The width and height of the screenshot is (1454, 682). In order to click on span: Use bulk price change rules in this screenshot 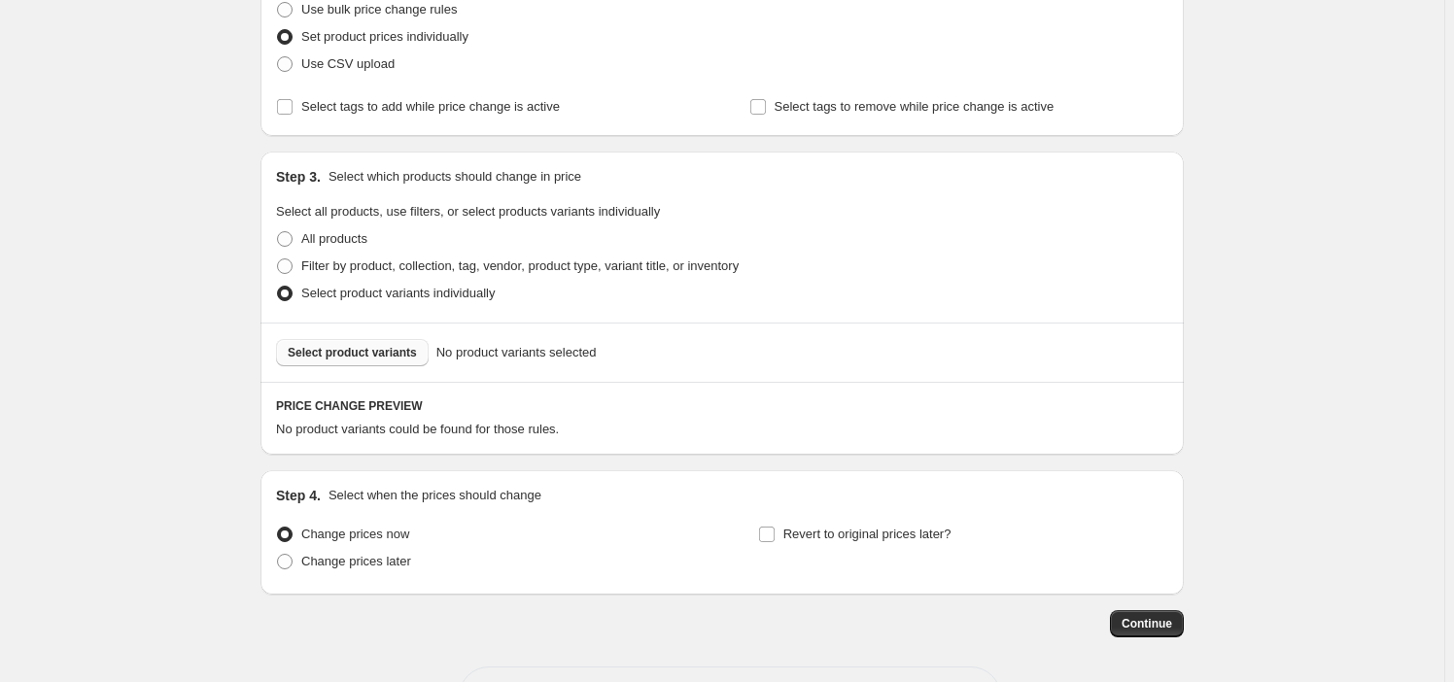, I will do `click(379, 9)`.